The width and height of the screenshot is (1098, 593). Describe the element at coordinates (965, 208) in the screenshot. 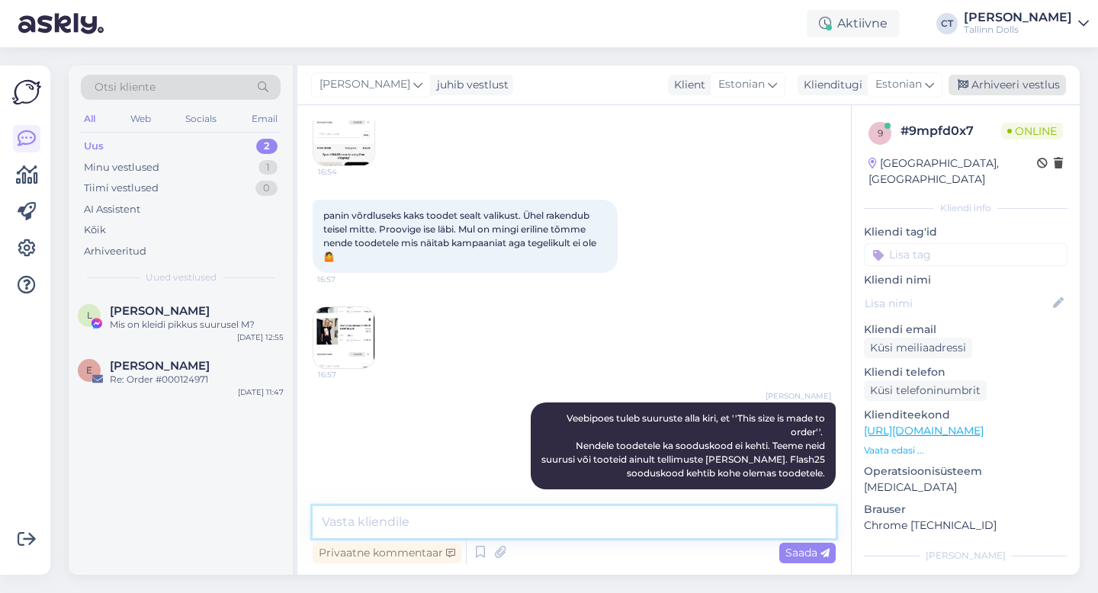

I see `div: Kliendi info` at that location.